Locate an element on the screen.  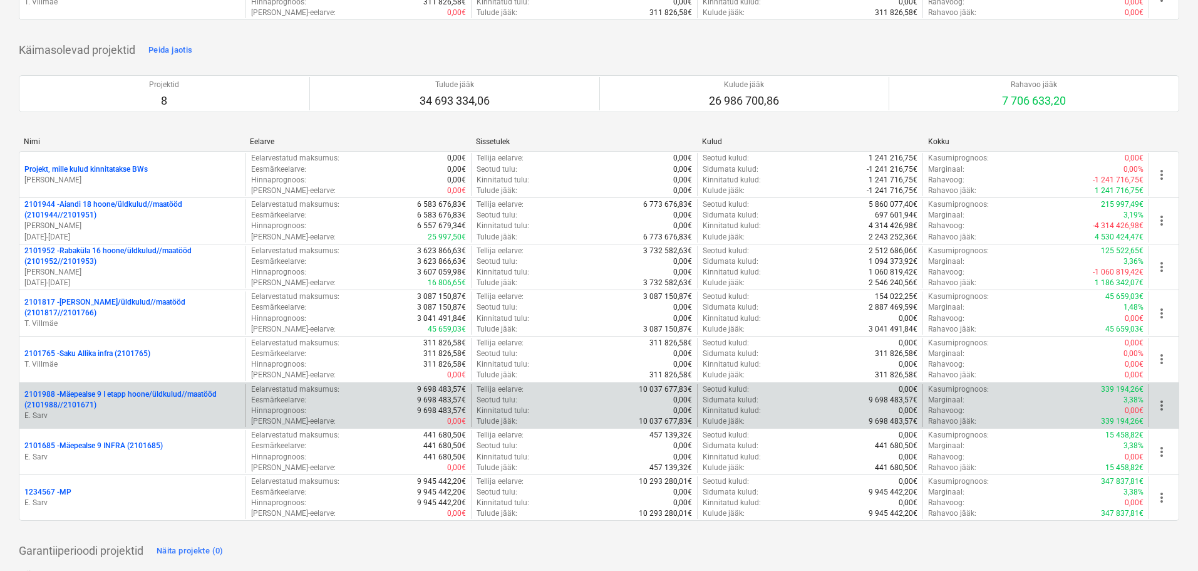
p: 339 194,26€ is located at coordinates (1123, 389).